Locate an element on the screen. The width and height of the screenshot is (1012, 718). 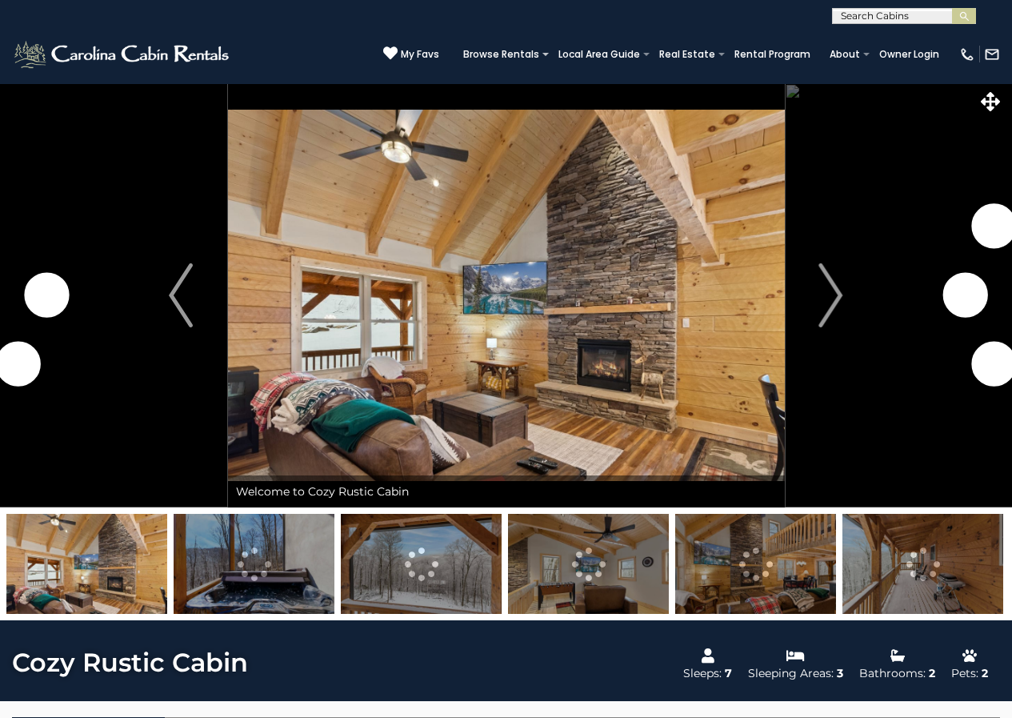
a: Rental Program is located at coordinates (772, 54).